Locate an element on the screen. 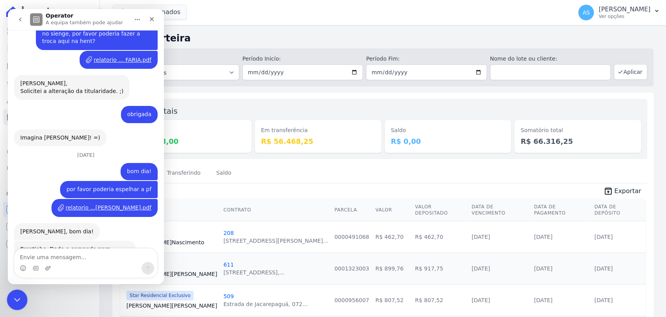 Image resolution: width=666 pixels, height=317 pixels. label: Período Fim: is located at coordinates (426, 59).